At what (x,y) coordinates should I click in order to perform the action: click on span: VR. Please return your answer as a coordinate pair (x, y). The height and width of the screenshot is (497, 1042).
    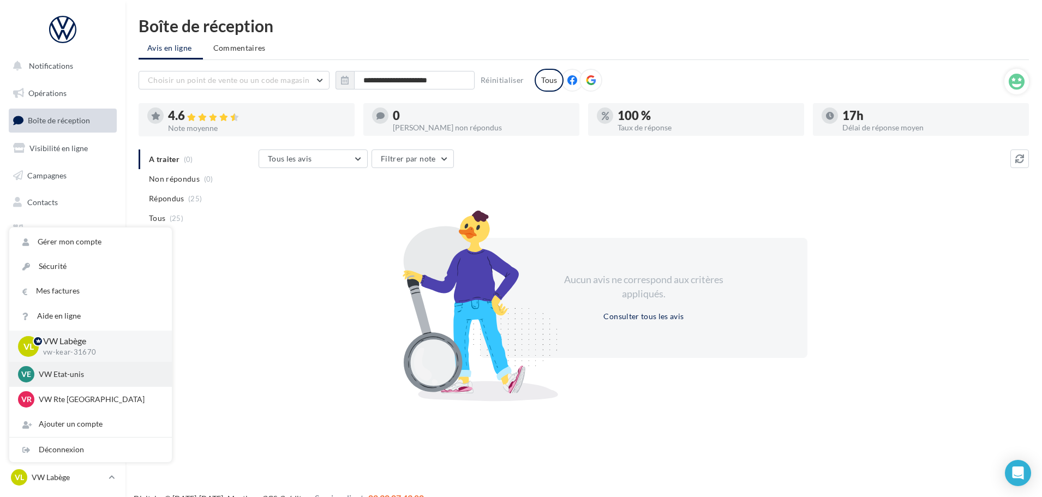
    Looking at the image, I should click on (26, 399).